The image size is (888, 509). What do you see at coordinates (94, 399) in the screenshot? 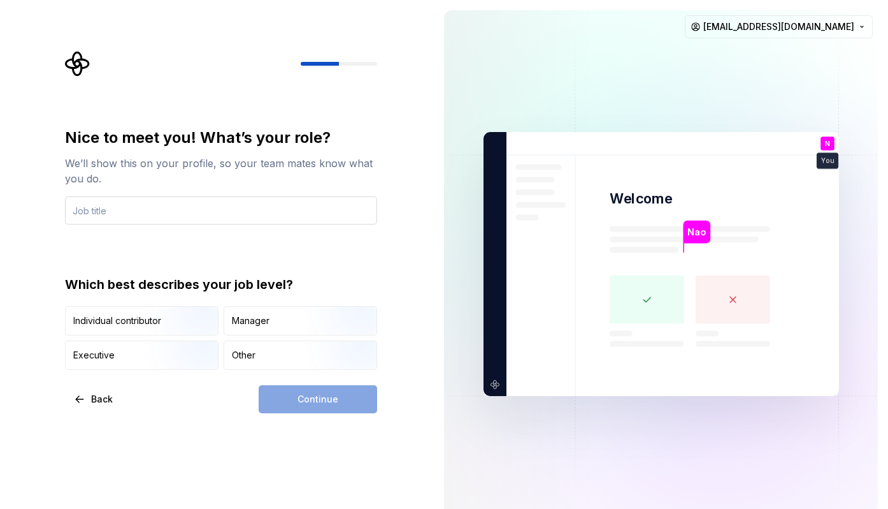
I see `button: Back` at bounding box center [94, 399].